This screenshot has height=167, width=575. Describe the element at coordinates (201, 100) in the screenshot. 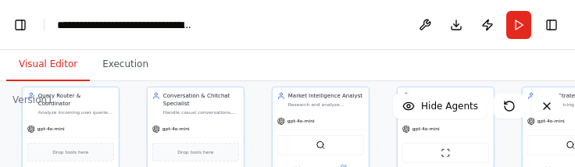

I see `div: Conversation & Chitchat Specialist` at that location.